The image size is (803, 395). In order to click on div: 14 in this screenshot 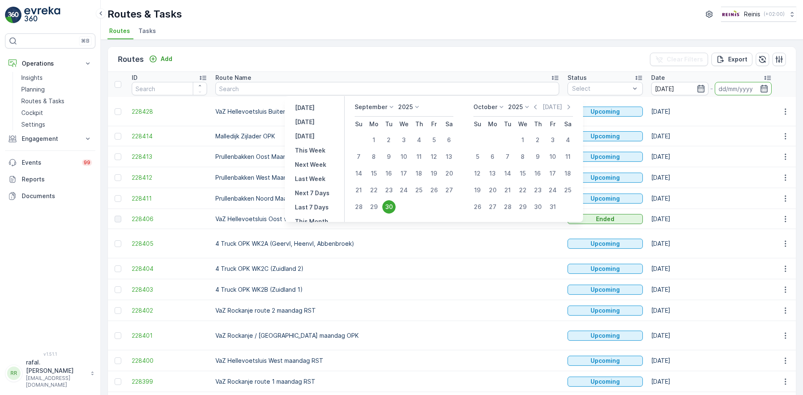, I will do `click(508, 174)`.